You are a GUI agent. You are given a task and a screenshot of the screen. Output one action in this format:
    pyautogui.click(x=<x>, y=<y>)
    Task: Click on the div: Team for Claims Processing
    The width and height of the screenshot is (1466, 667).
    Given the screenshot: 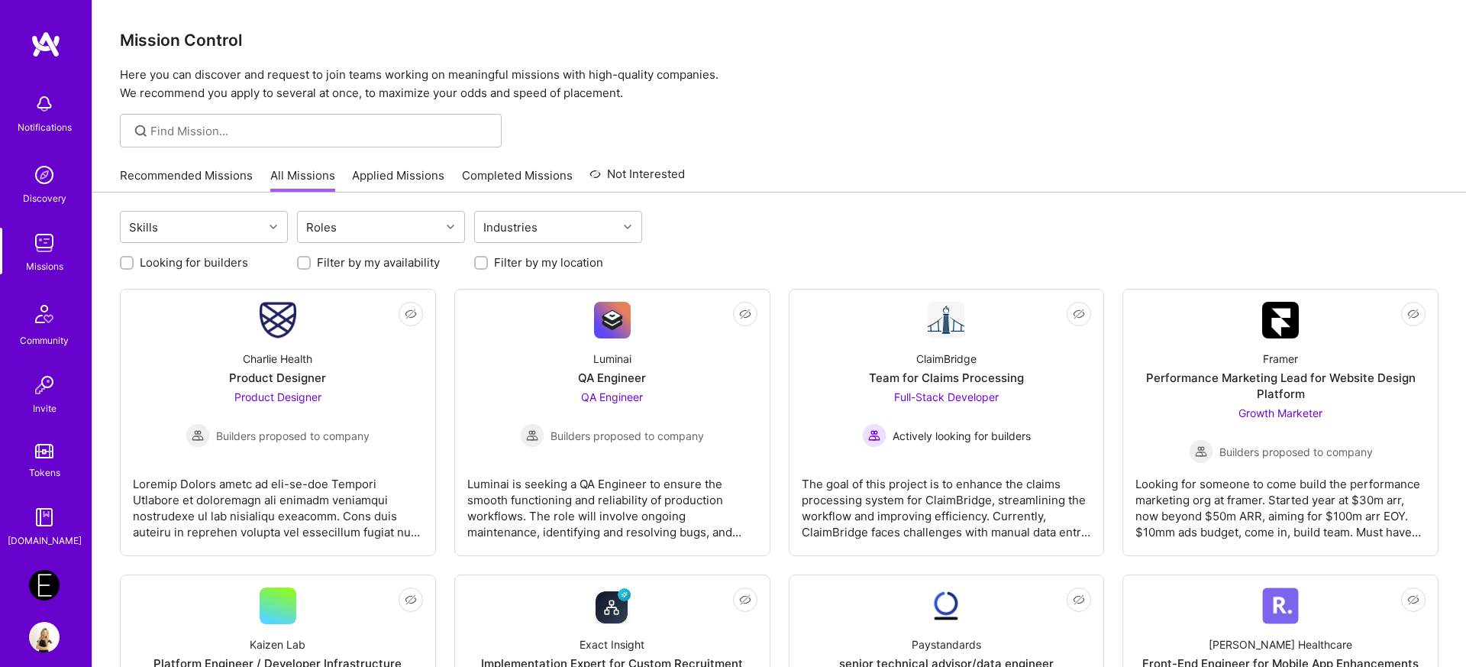 What is the action you would take?
    pyautogui.click(x=946, y=377)
    